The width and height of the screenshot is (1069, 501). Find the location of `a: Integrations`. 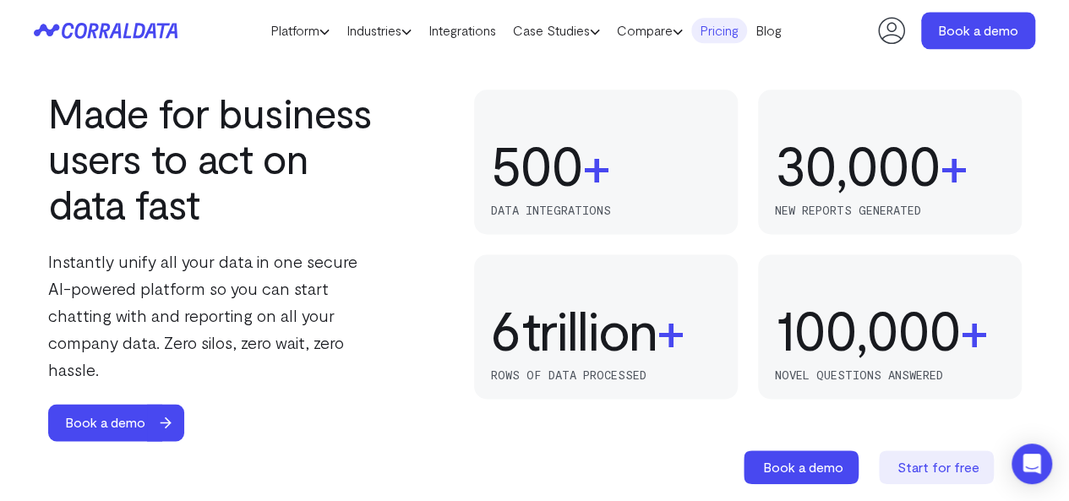

a: Integrations is located at coordinates (462, 30).